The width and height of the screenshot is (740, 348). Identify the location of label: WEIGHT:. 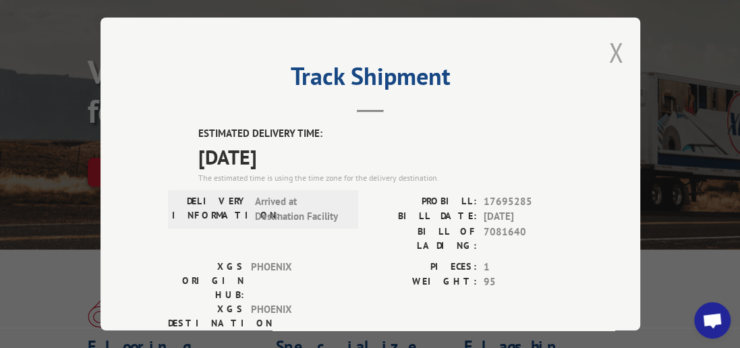
(424, 282).